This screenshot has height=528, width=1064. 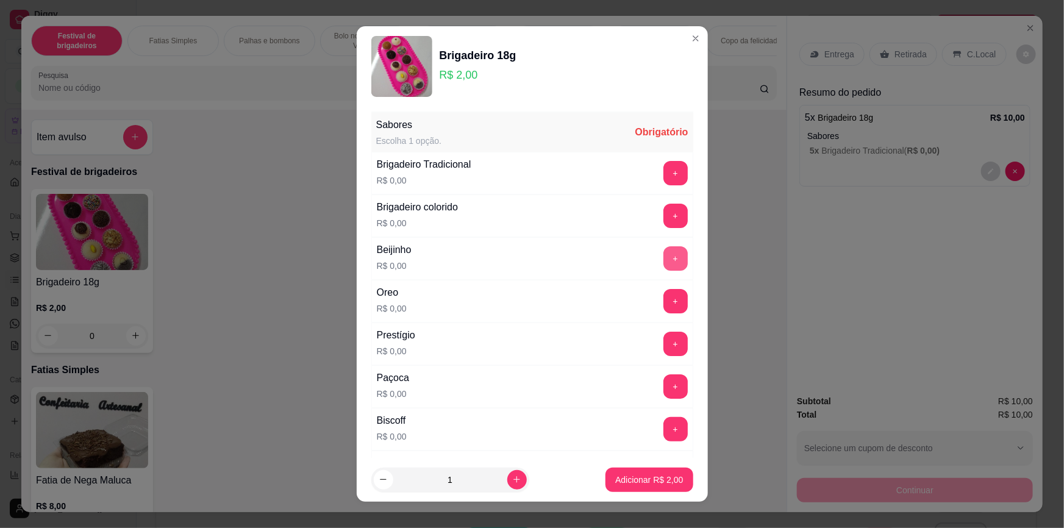 I want to click on div: Obrigatório, so click(x=661, y=132).